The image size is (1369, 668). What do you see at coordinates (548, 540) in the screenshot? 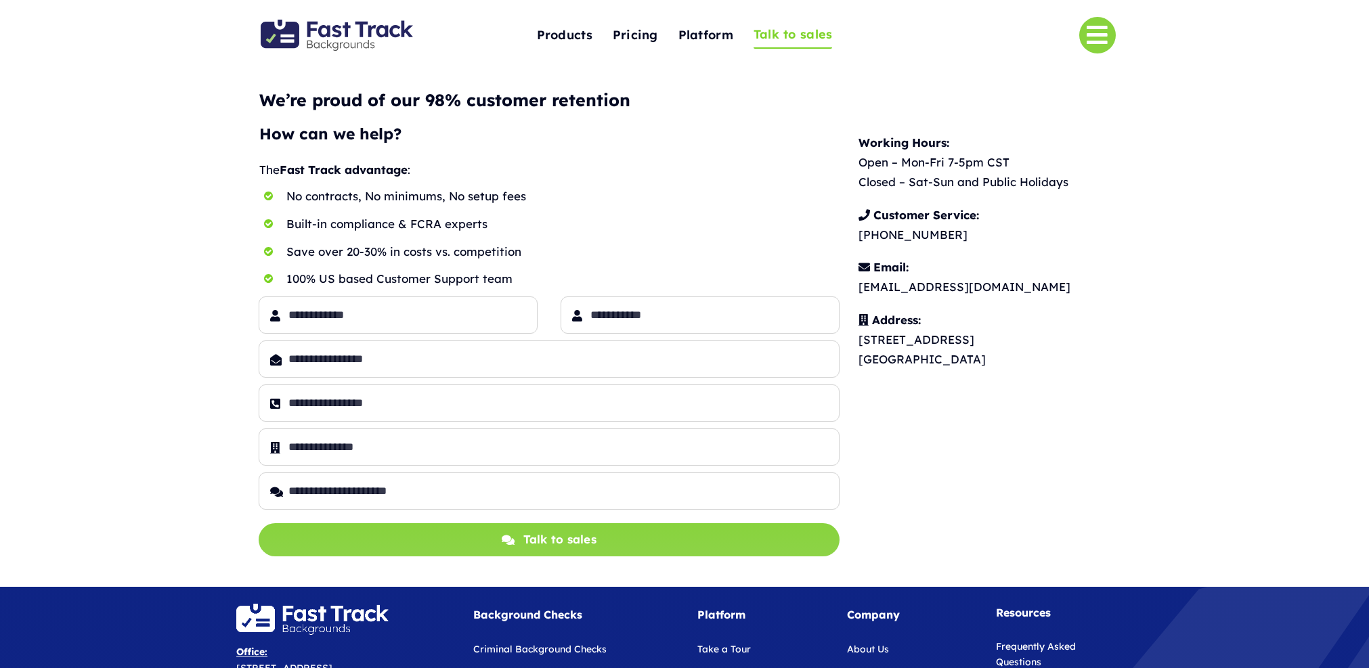
I see `button: Talk to sales` at bounding box center [548, 540].